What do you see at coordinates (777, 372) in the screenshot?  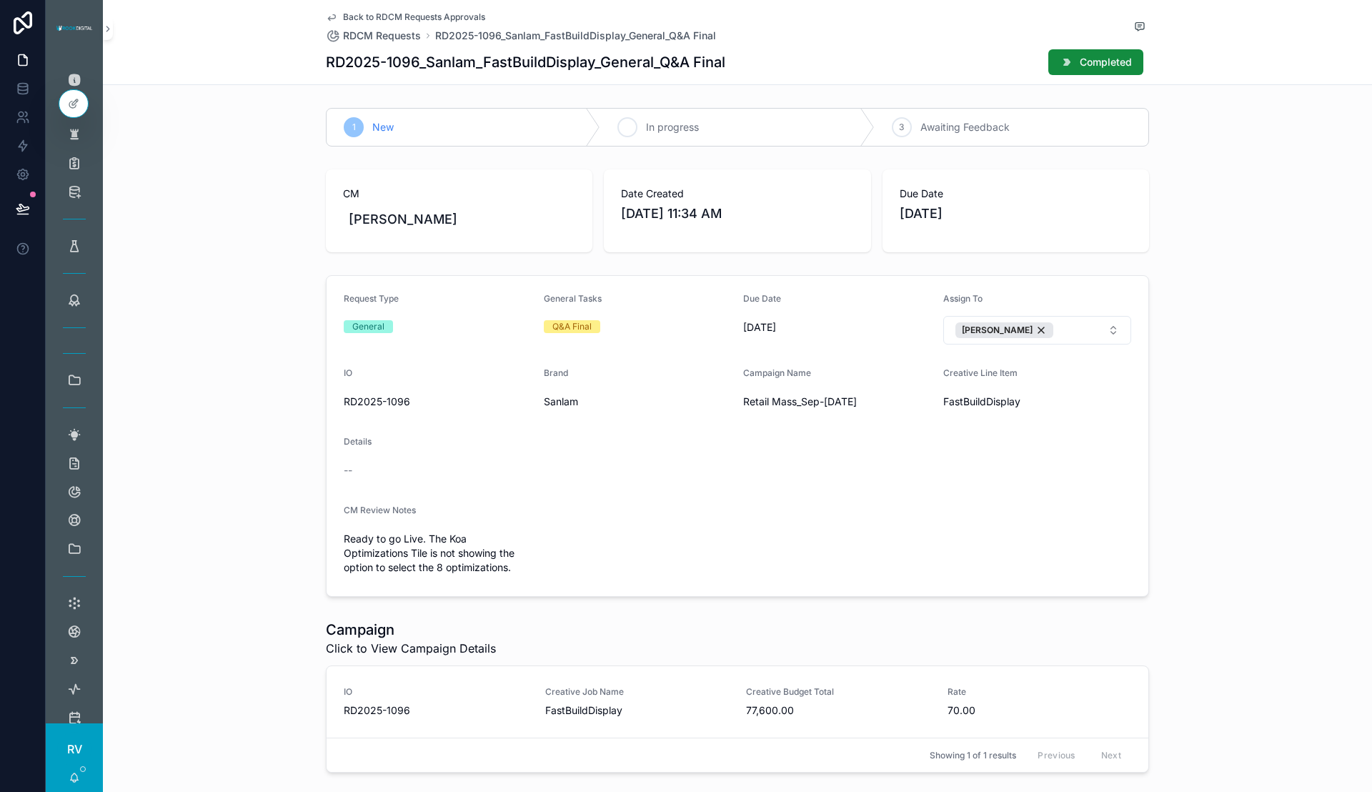 I see `span: Campaign Name` at bounding box center [777, 372].